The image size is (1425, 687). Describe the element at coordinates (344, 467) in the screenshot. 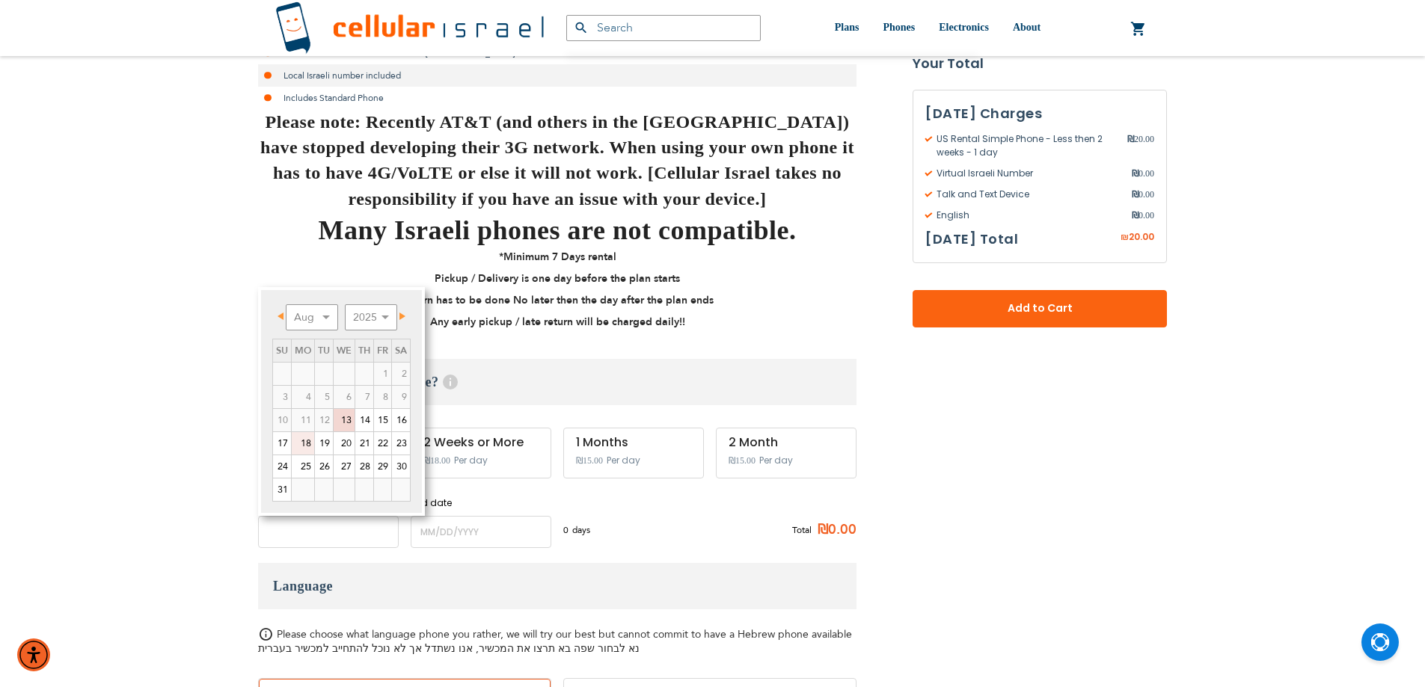

I see `a: 27` at that location.